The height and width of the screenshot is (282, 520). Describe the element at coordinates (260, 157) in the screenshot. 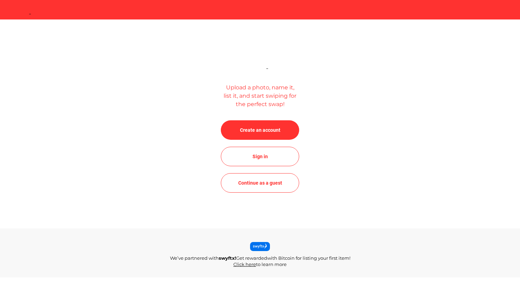

I see `span: Sign in` at that location.